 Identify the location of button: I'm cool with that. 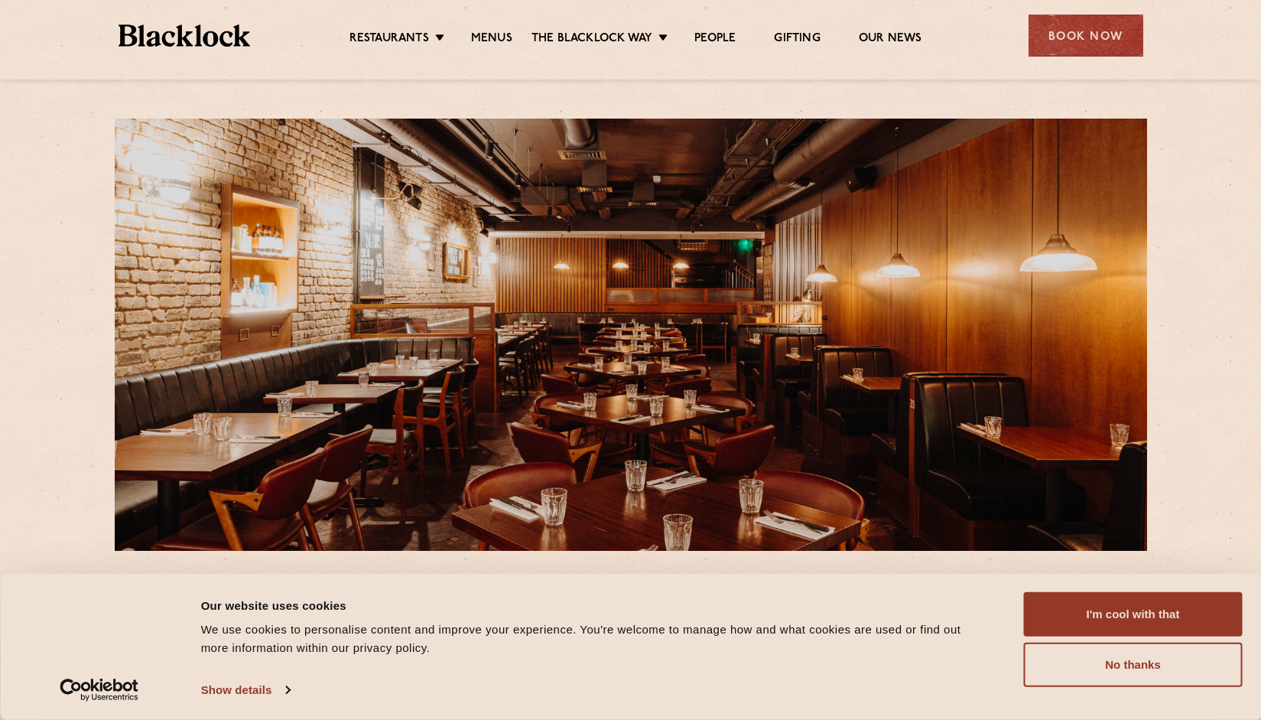
(1134, 614).